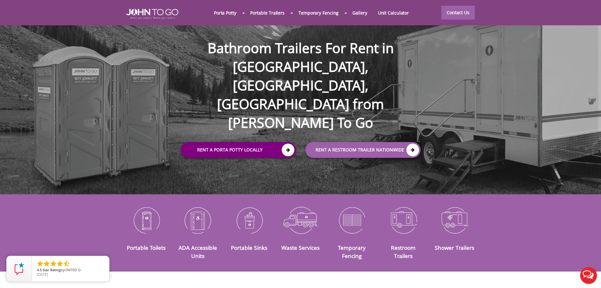  What do you see at coordinates (51, 269) in the screenshot?
I see `span: Star Rating` at bounding box center [51, 269].